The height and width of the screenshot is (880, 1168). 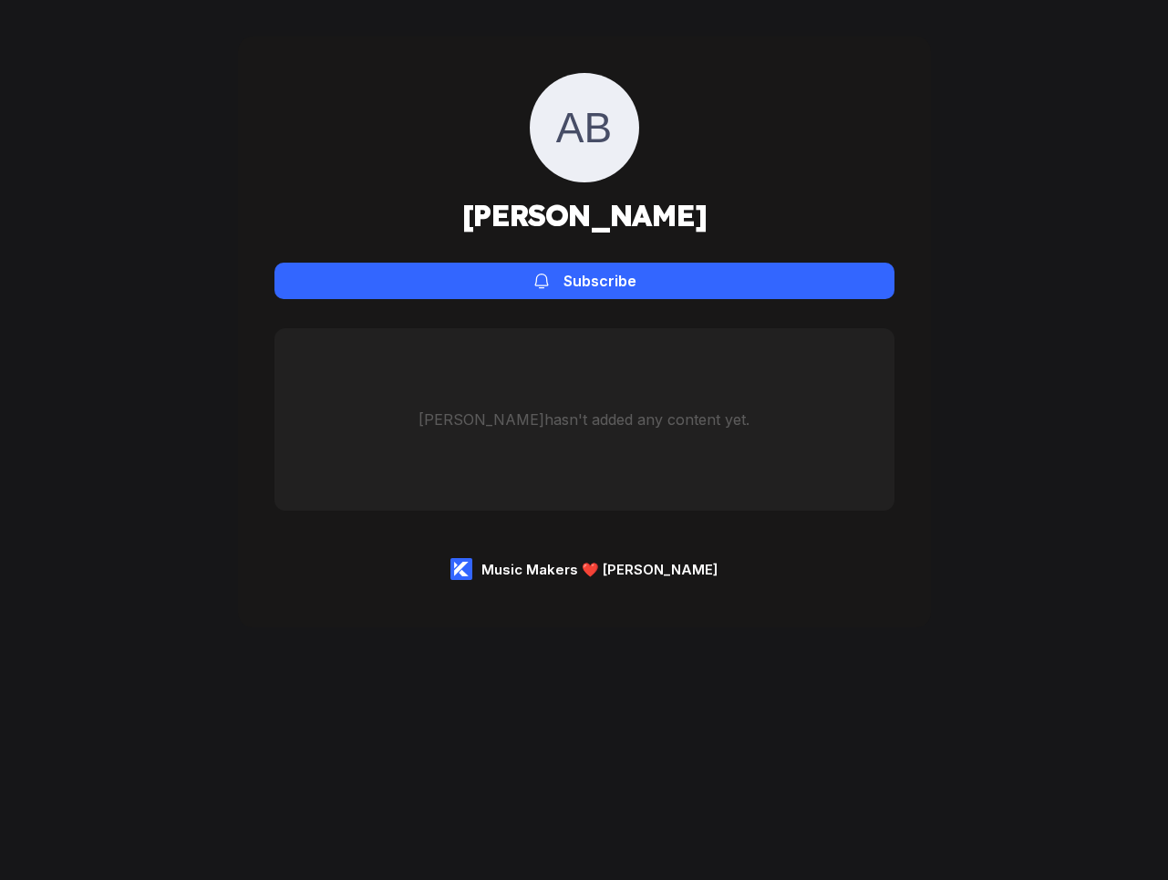 I want to click on span: AB, so click(x=584, y=128).